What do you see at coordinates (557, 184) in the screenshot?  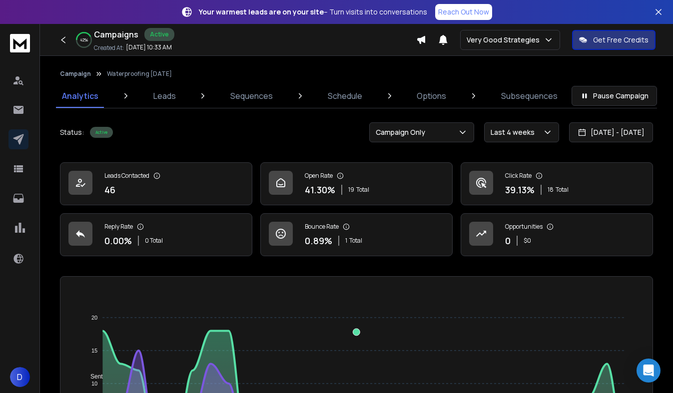 I see `a: Click Rate39.13%18Total` at bounding box center [557, 184].